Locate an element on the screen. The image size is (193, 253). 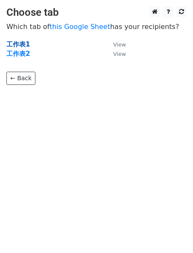
a: ← Back is located at coordinates (21, 78).